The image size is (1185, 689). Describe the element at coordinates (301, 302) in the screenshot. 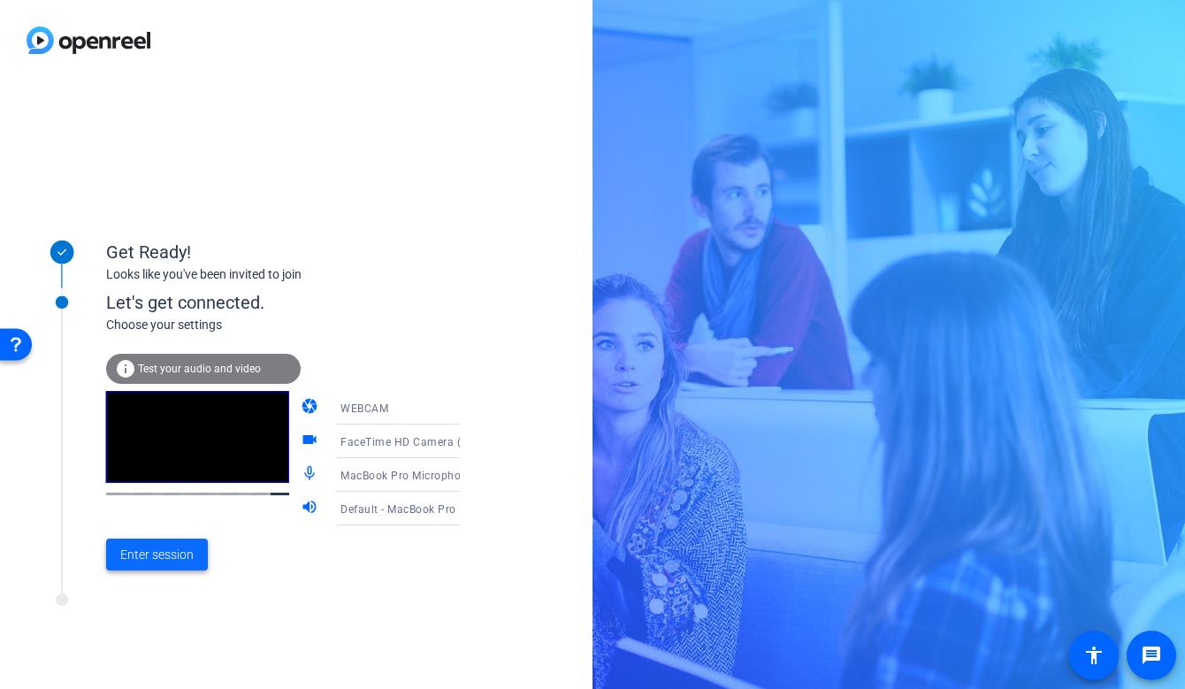

I see `div: Let's get connected.` at that location.